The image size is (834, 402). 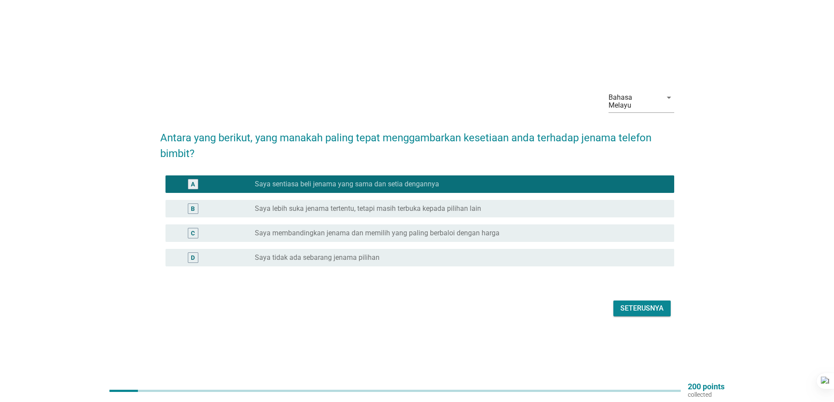 I want to click on h2: Antara yang berikut, yang manakah paling tepat menggambarkan kesetiaan anda terhadap jenama telef..., so click(x=417, y=141).